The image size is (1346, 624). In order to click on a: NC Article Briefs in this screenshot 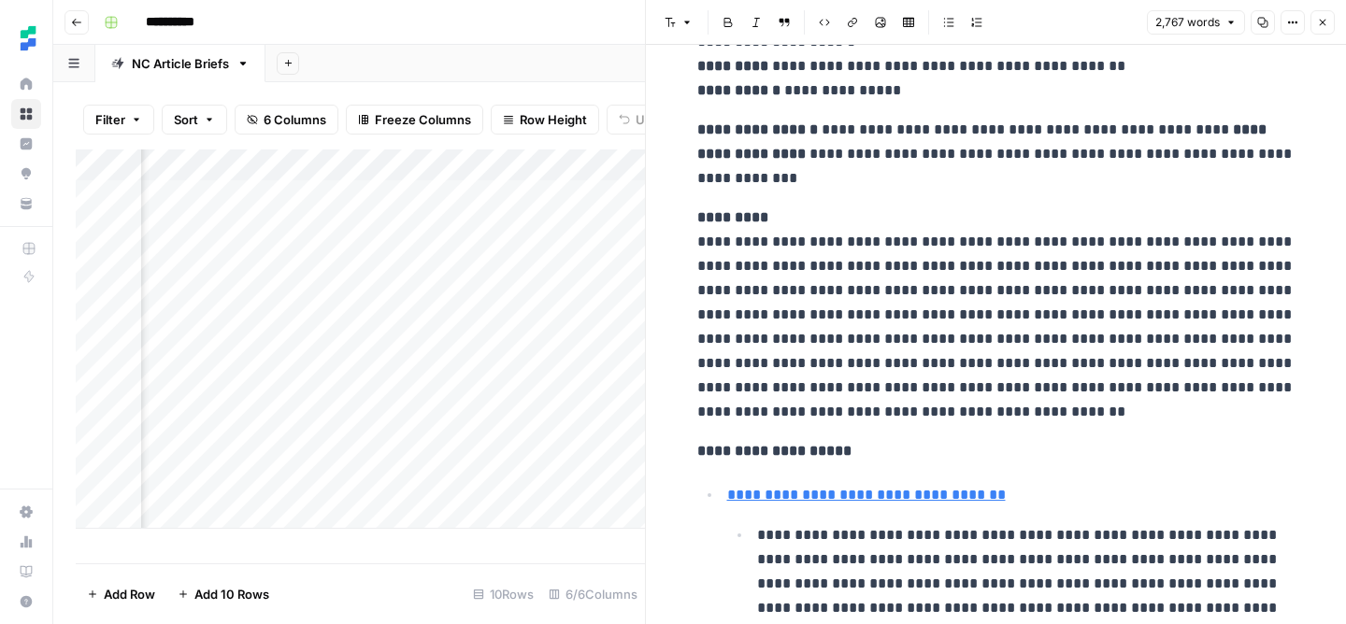, I will do `click(180, 64)`.